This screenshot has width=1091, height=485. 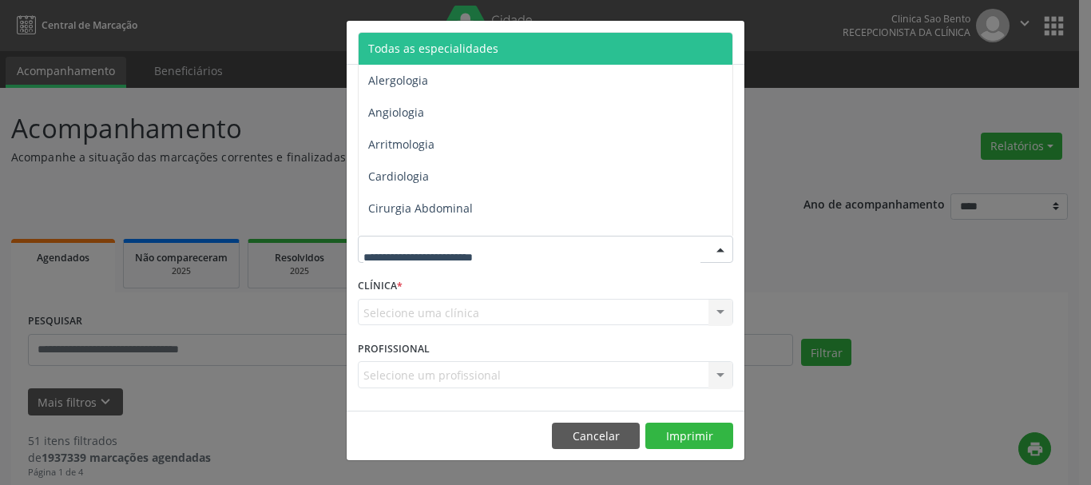 What do you see at coordinates (401, 144) in the screenshot?
I see `span: Arritmologia` at bounding box center [401, 144].